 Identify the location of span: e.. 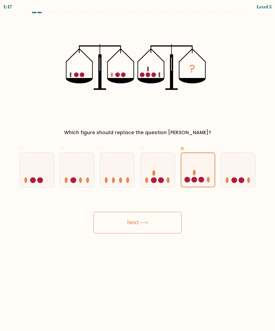
(182, 148).